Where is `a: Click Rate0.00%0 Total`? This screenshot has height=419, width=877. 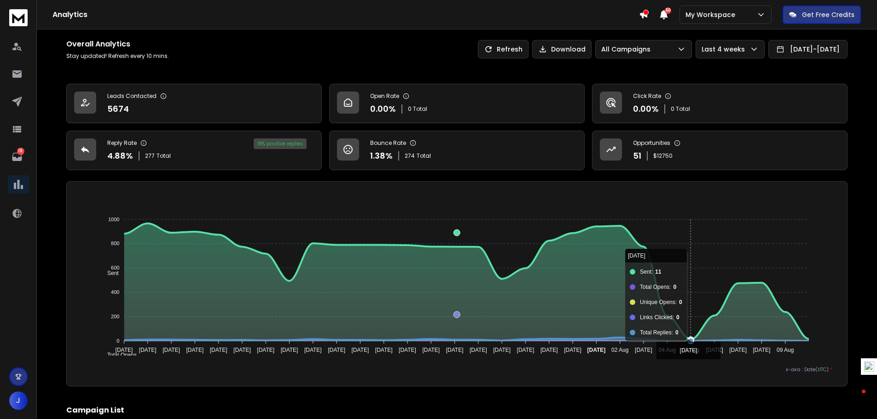 a: Click Rate0.00%0 Total is located at coordinates (720, 104).